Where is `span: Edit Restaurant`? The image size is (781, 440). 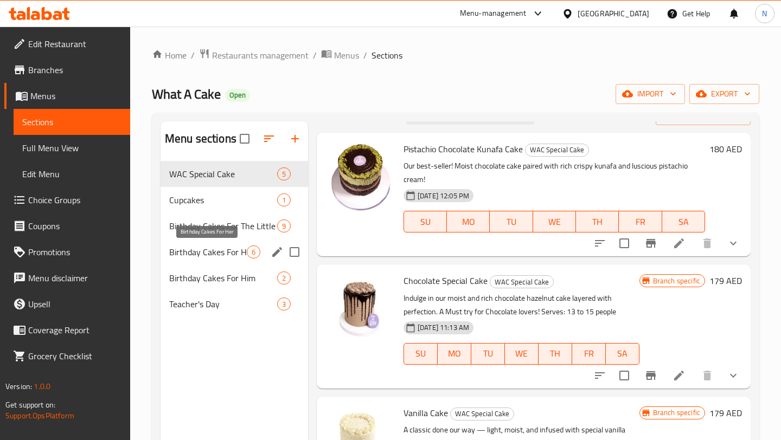
span: Edit Restaurant is located at coordinates (75, 44).